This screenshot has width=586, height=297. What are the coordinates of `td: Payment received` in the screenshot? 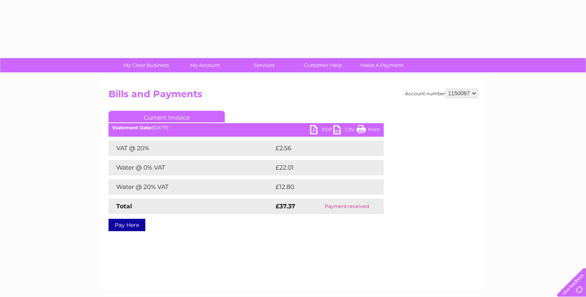 It's located at (347, 207).